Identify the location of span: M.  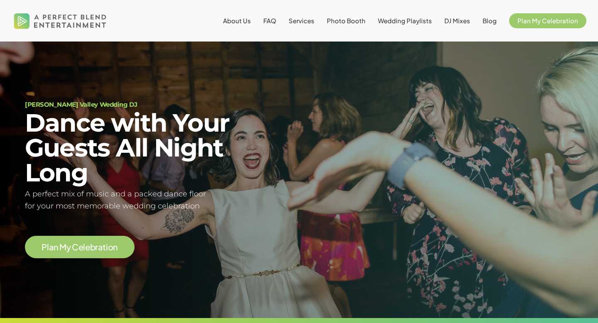
(63, 247).